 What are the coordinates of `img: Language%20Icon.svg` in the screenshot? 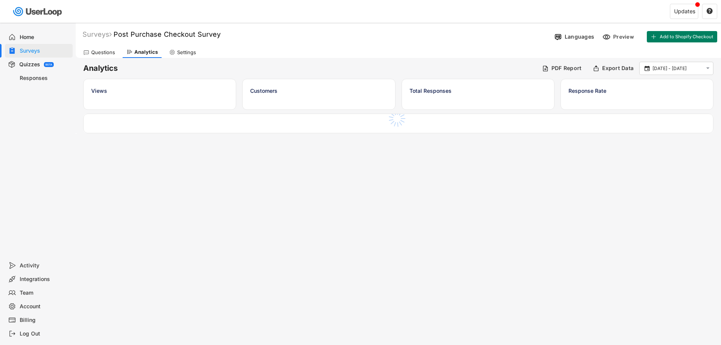 It's located at (558, 37).